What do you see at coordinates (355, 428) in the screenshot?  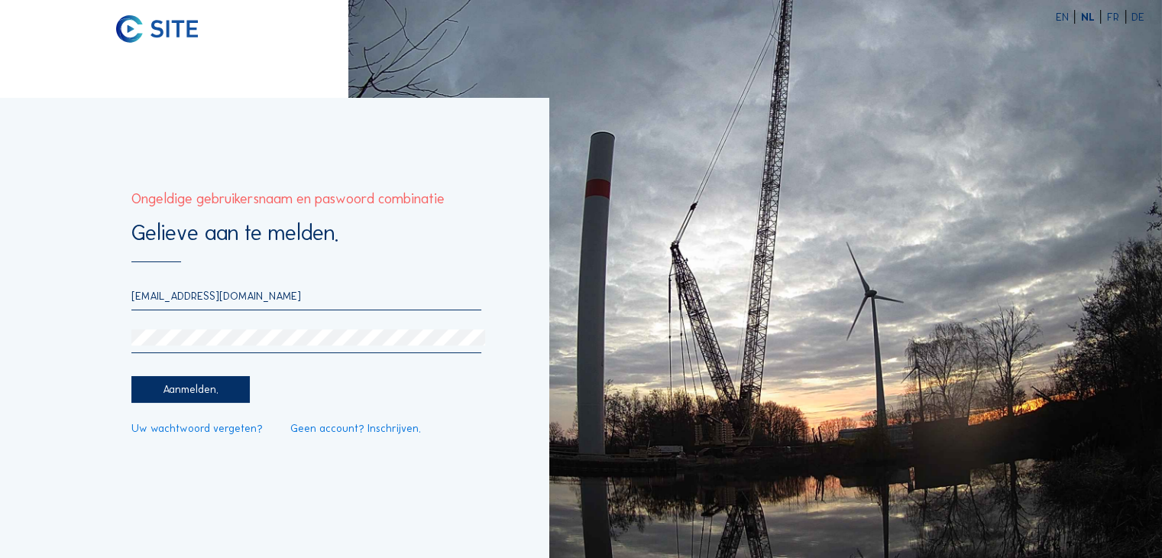 I see `a: Geen account? Inschrijven.` at bounding box center [355, 428].